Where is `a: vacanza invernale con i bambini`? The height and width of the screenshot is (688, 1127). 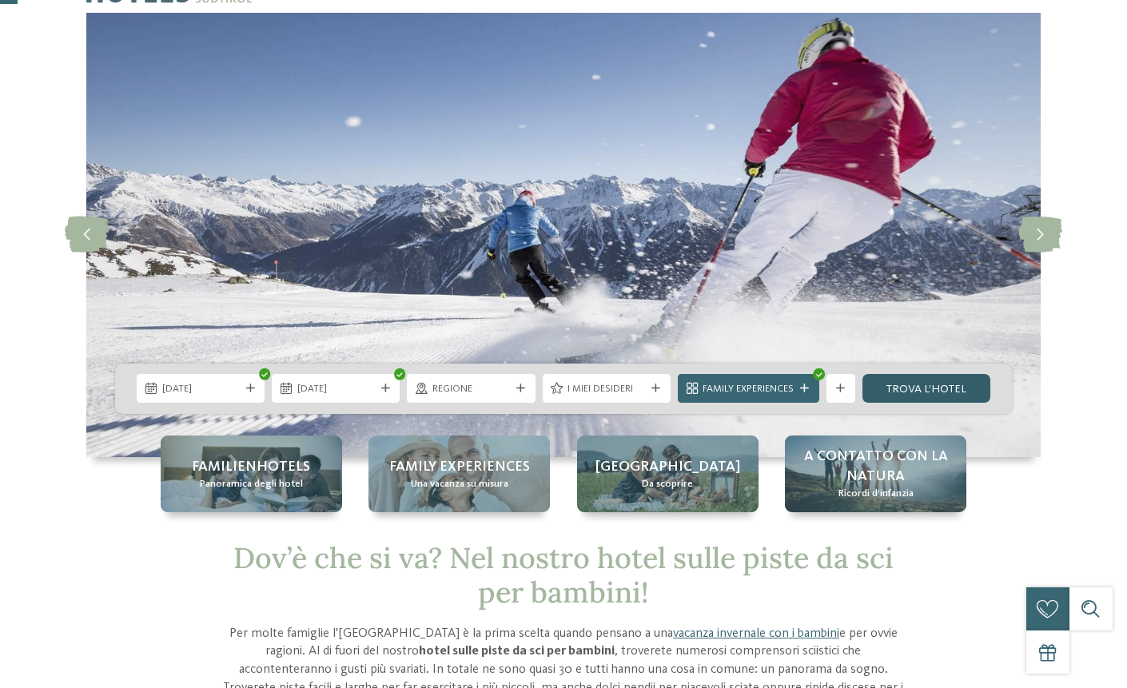 a: vacanza invernale con i bambini is located at coordinates (756, 634).